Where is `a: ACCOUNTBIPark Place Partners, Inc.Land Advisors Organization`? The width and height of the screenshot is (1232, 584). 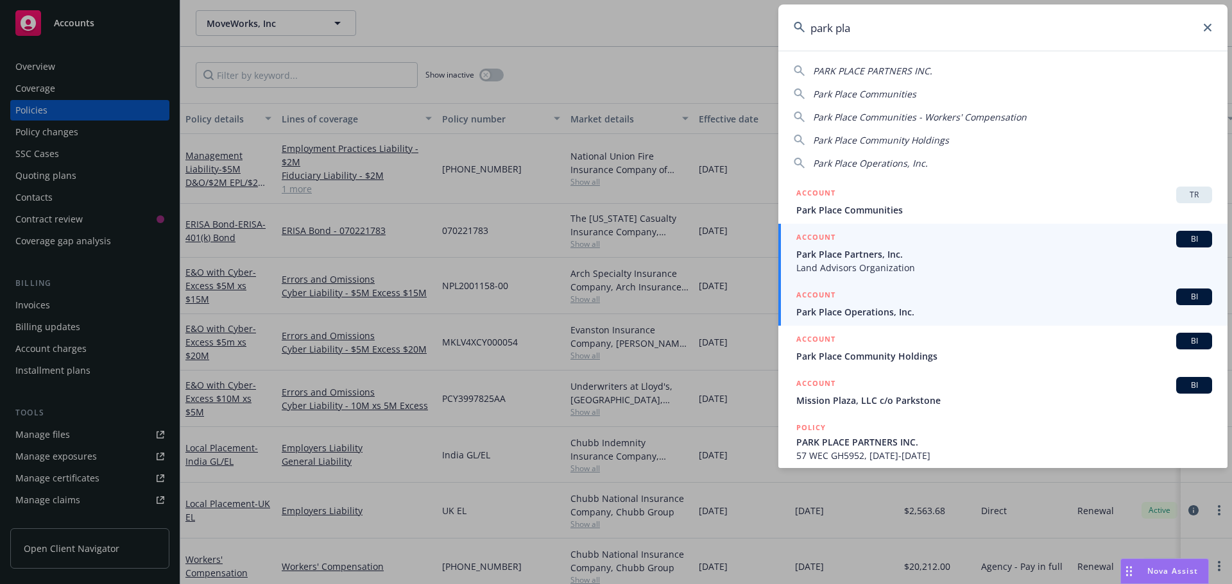 a: ACCOUNTBIPark Place Partners, Inc.Land Advisors Organization is located at coordinates (1003, 253).